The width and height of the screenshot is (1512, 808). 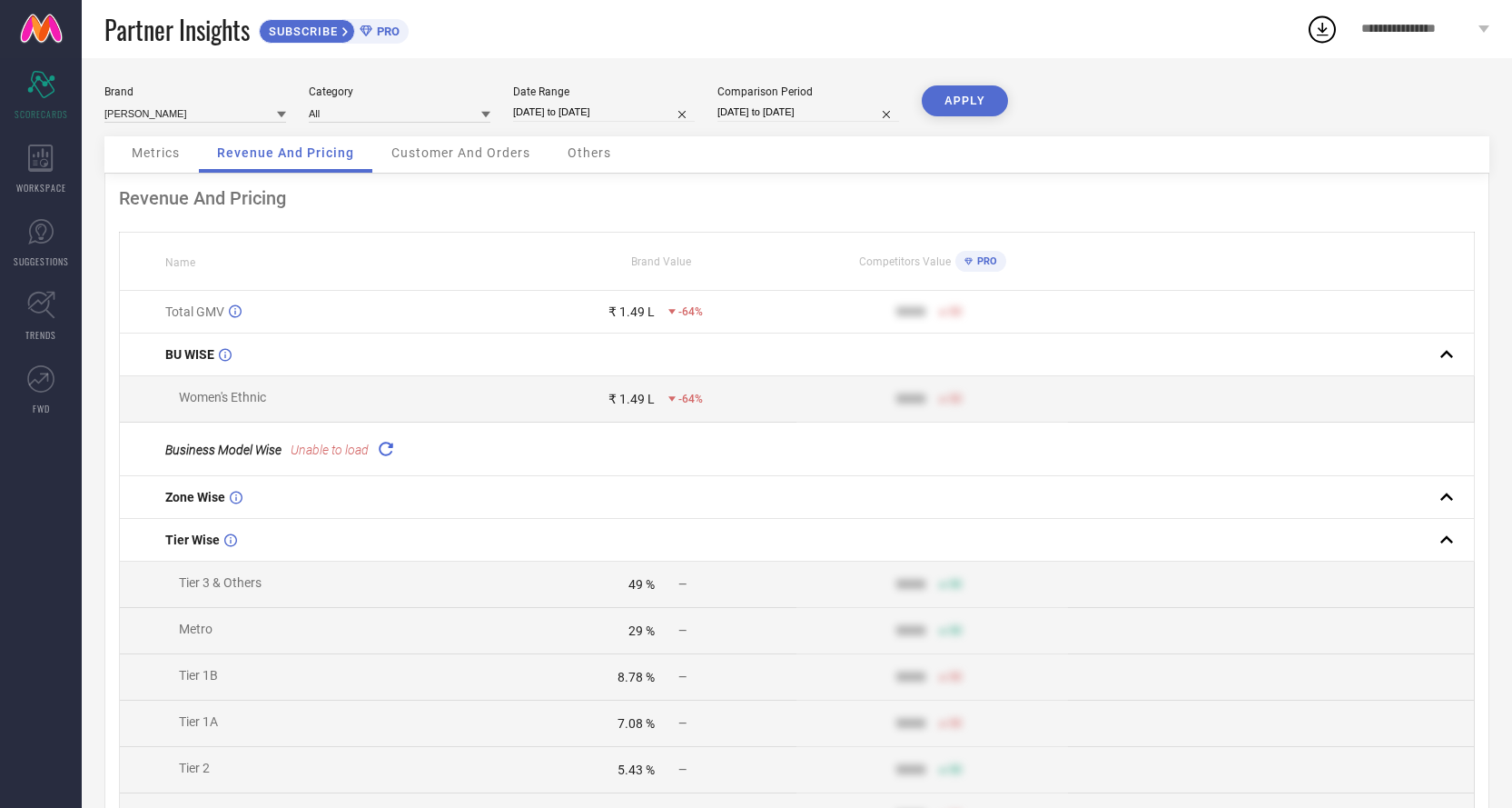 What do you see at coordinates (180, 262) in the screenshot?
I see `span: Name` at bounding box center [180, 262].